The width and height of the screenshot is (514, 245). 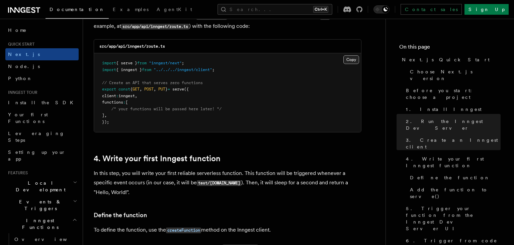 What do you see at coordinates (42, 155) in the screenshot?
I see `a: Setting up your app` at bounding box center [42, 155].